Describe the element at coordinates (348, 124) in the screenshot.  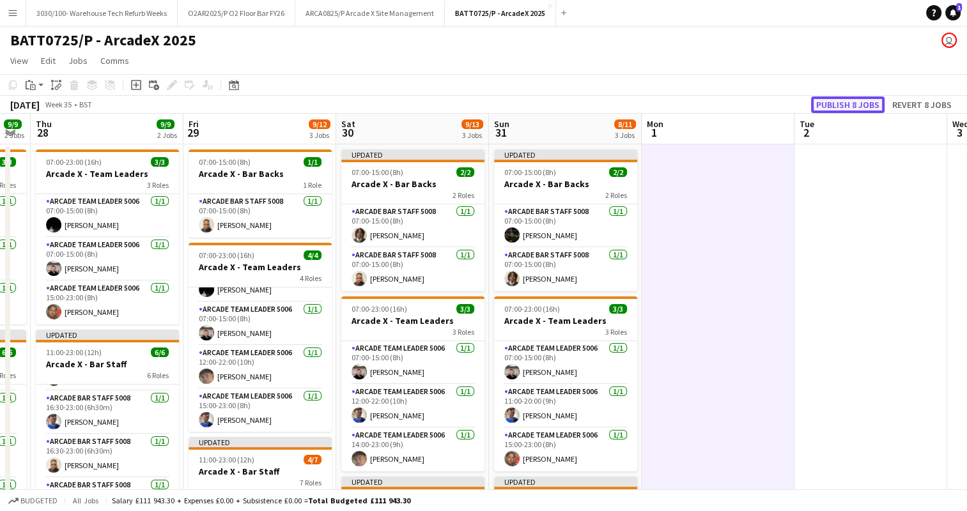
I see `span: Sat` at that location.